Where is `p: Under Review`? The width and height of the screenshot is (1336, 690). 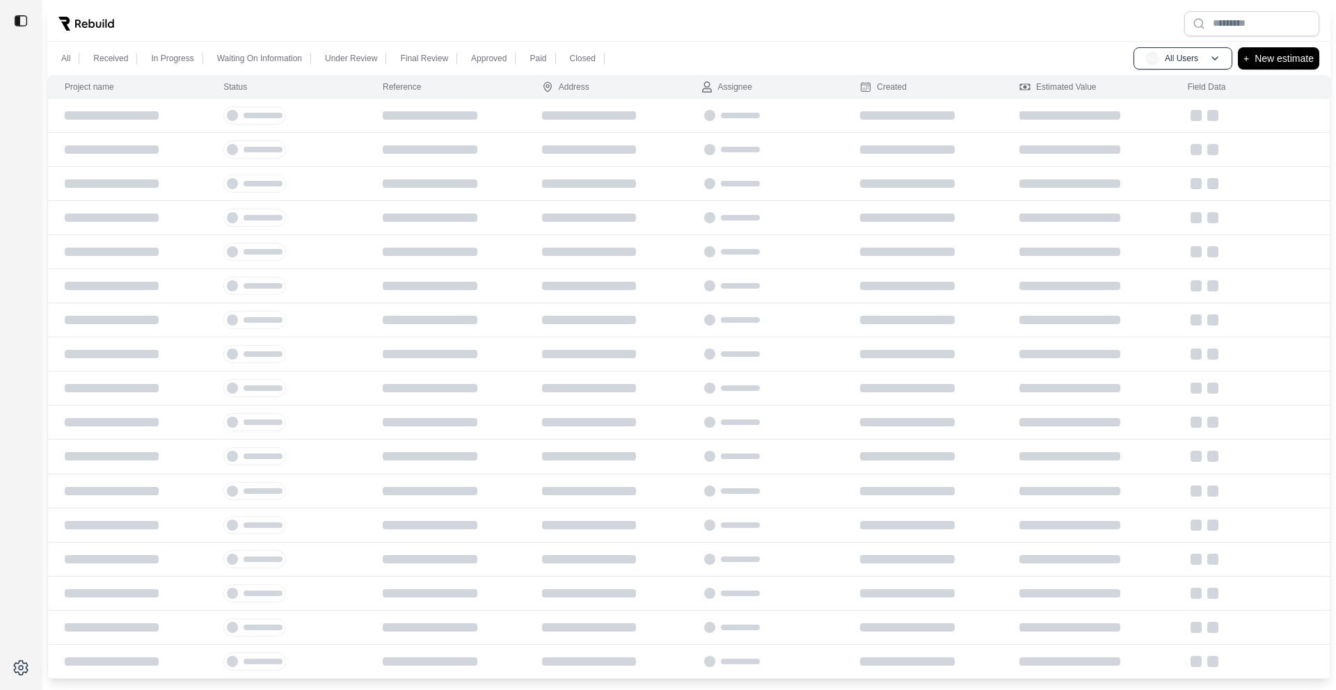 p: Under Review is located at coordinates (351, 58).